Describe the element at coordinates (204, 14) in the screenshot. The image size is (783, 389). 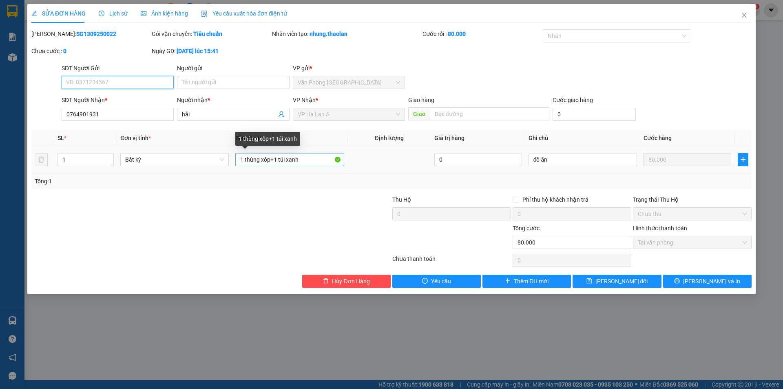
I see `img: icon` at that location.